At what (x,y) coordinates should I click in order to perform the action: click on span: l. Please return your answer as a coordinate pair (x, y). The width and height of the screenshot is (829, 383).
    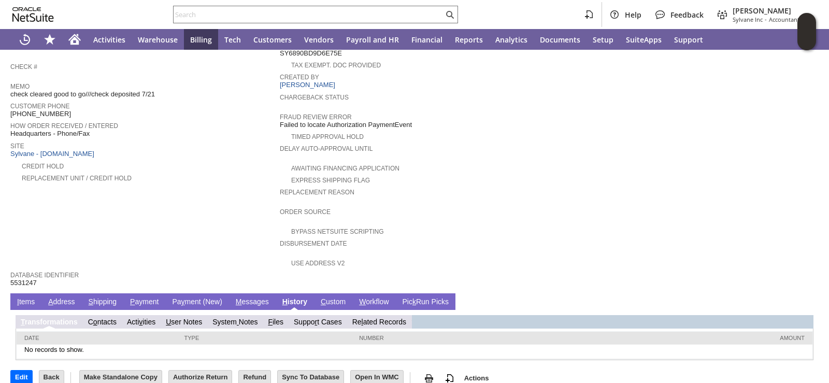
    Looking at the image, I should click on (362, 322).